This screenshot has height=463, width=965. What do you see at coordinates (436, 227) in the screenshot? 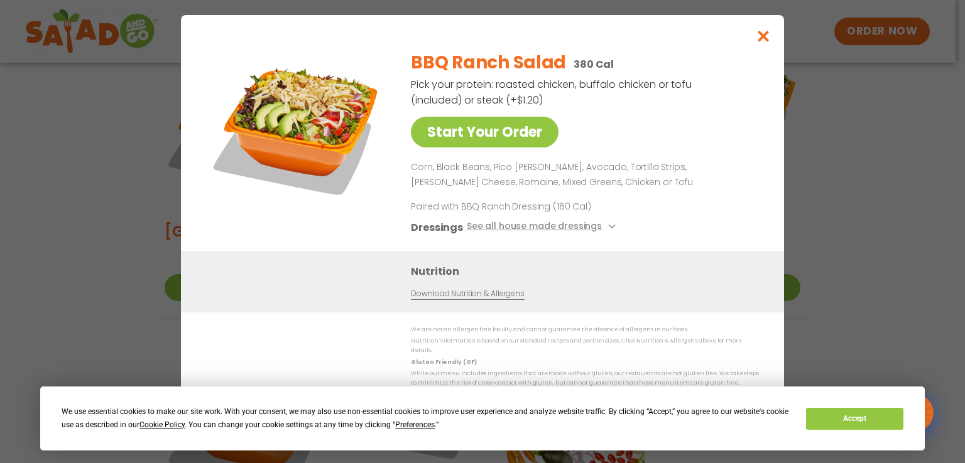
I see `h3: Dressings` at bounding box center [436, 227].